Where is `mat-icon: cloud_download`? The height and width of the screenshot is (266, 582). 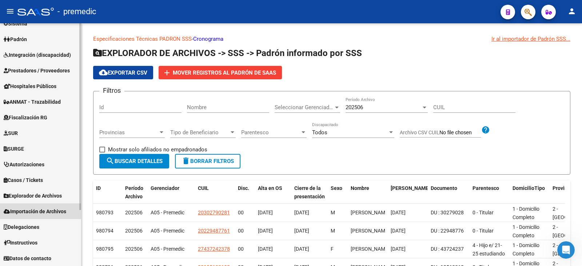 mat-icon: cloud_download is located at coordinates (103, 72).